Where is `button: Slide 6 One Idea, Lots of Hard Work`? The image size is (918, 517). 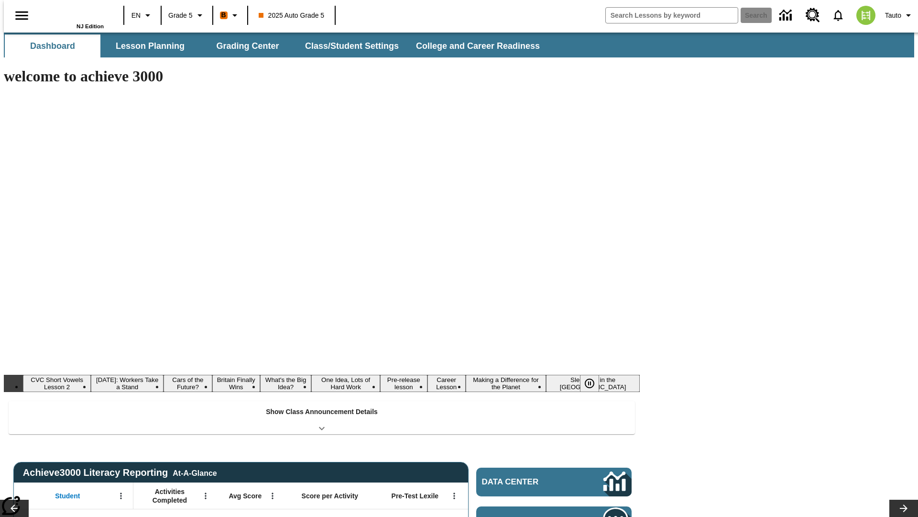 button: Slide 6 One Idea, Lots of Hard Work is located at coordinates (346, 383).